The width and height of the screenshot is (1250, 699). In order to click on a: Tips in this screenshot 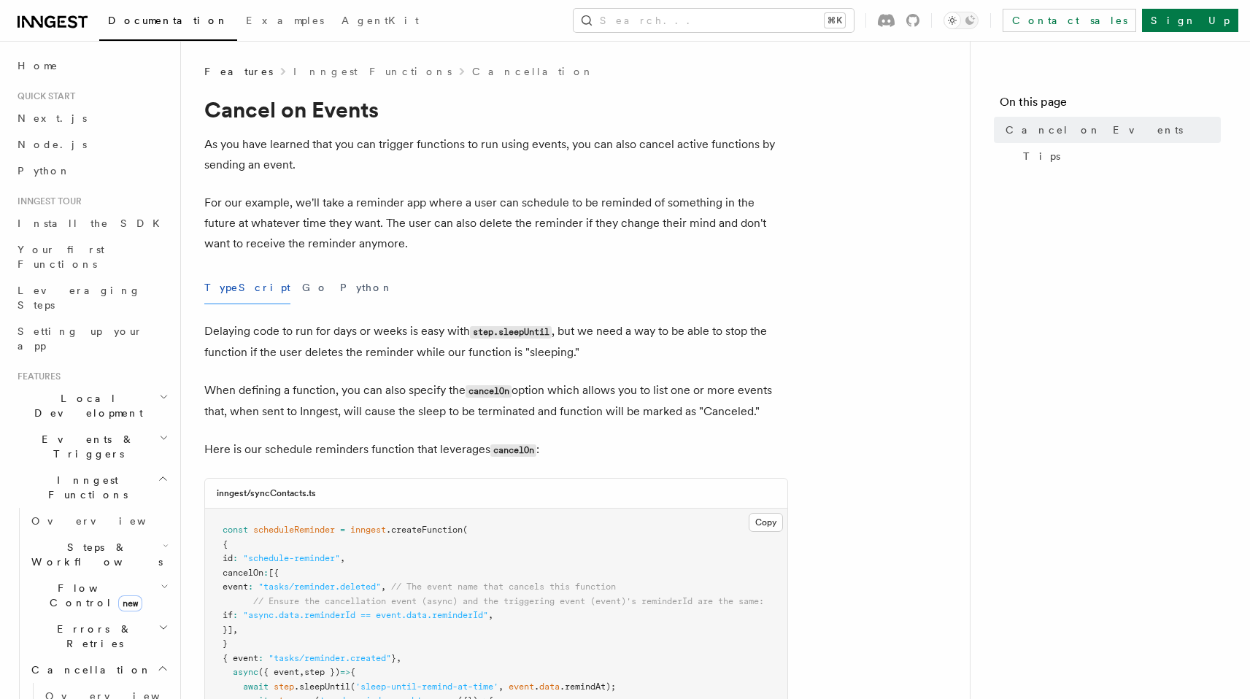, I will do `click(1119, 156)`.